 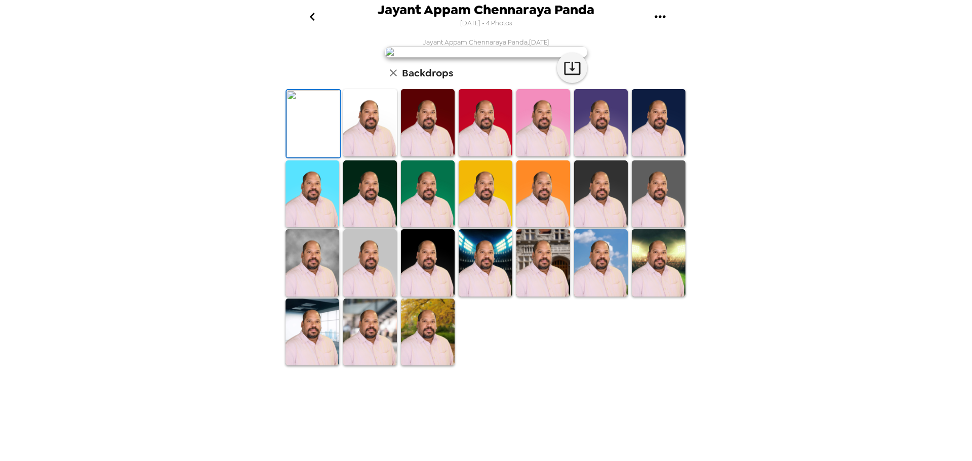 I want to click on img: user, so click(x=486, y=52).